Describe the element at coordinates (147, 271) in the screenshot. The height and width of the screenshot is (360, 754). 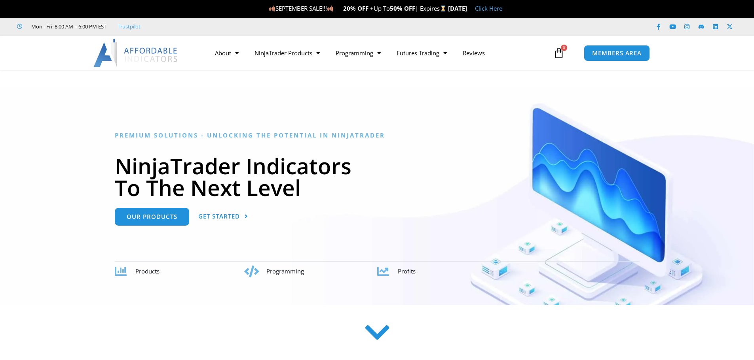
I see `span: Products` at that location.